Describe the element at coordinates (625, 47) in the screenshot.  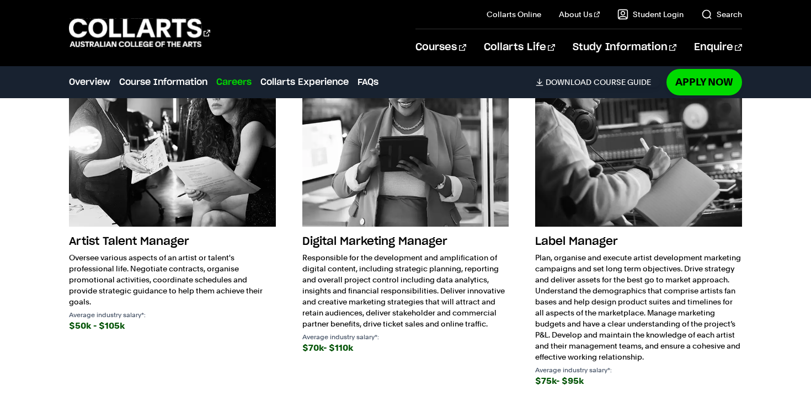
I see `a: Study Information` at that location.